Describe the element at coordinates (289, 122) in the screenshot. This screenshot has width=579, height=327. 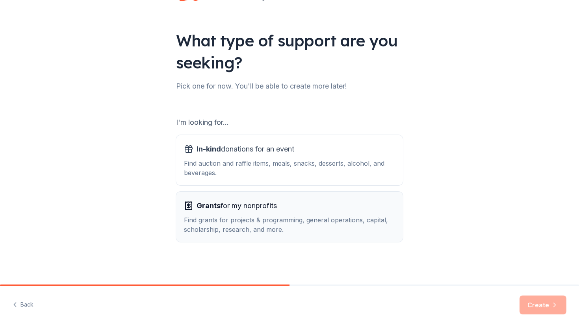
I see `div: I'm looking for...` at that location.